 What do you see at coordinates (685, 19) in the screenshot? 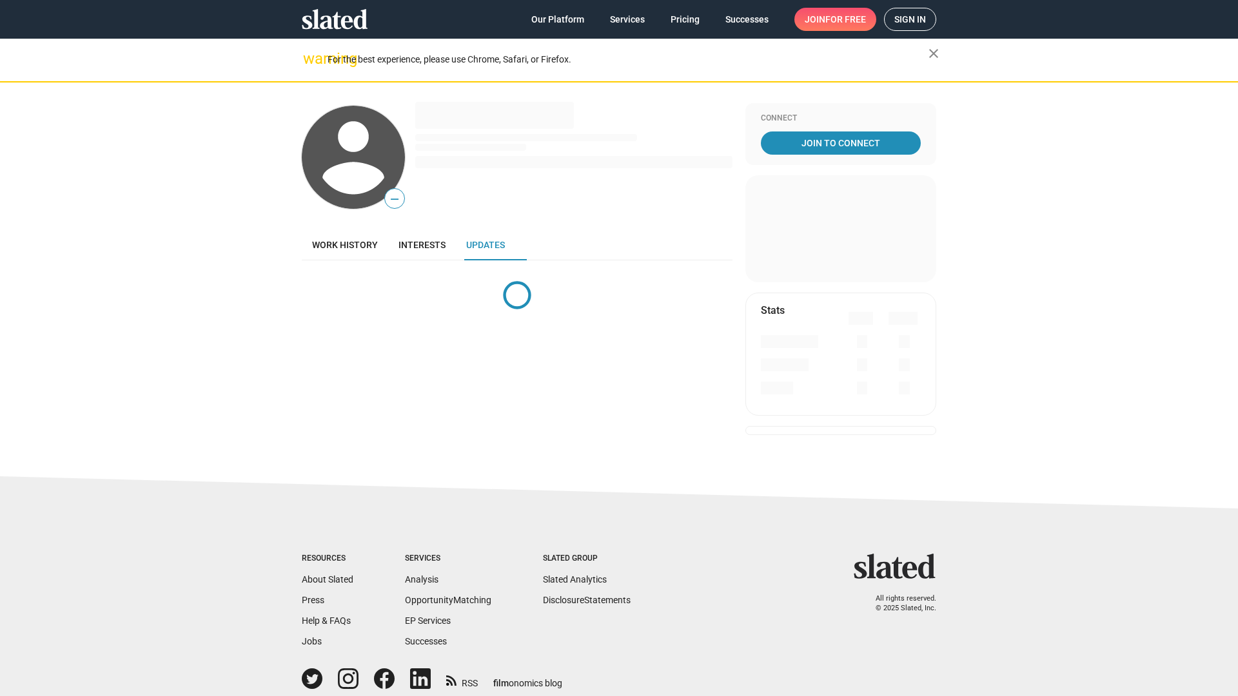
I see `span: Pricing` at bounding box center [685, 19].